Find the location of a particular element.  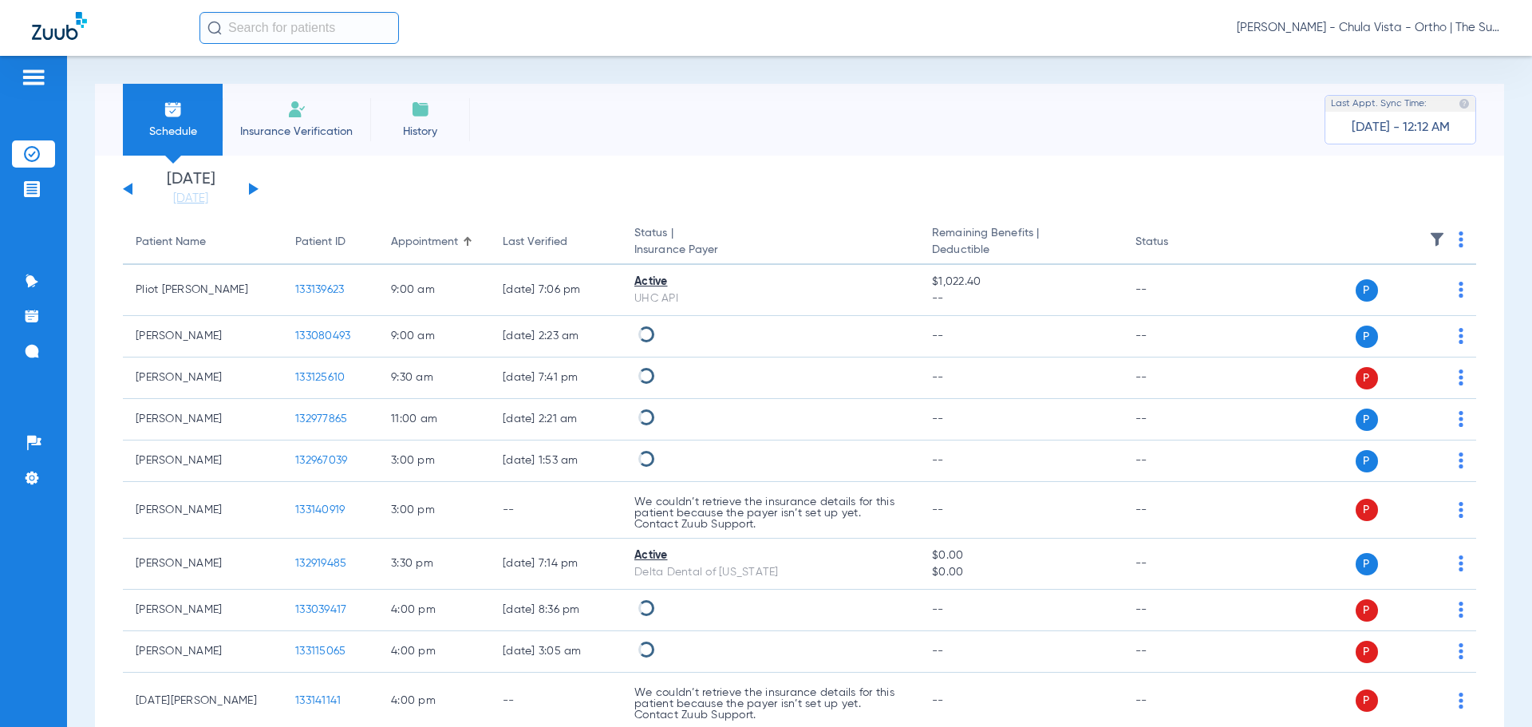

img: hamburger-icon is located at coordinates (34, 77).